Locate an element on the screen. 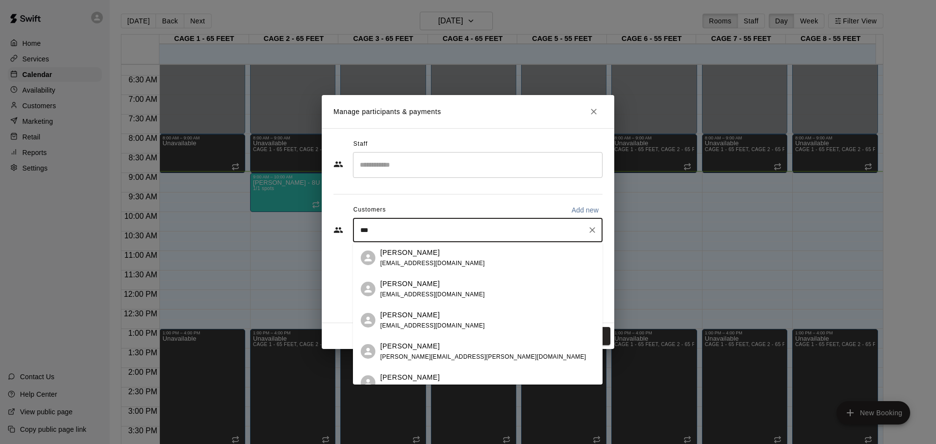  div: Frank Stella is located at coordinates (368, 351).